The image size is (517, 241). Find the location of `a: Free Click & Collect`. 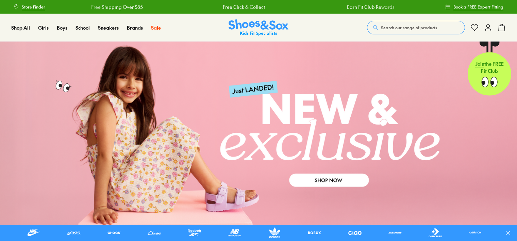

a: Free Click & Collect is located at coordinates (244, 7).